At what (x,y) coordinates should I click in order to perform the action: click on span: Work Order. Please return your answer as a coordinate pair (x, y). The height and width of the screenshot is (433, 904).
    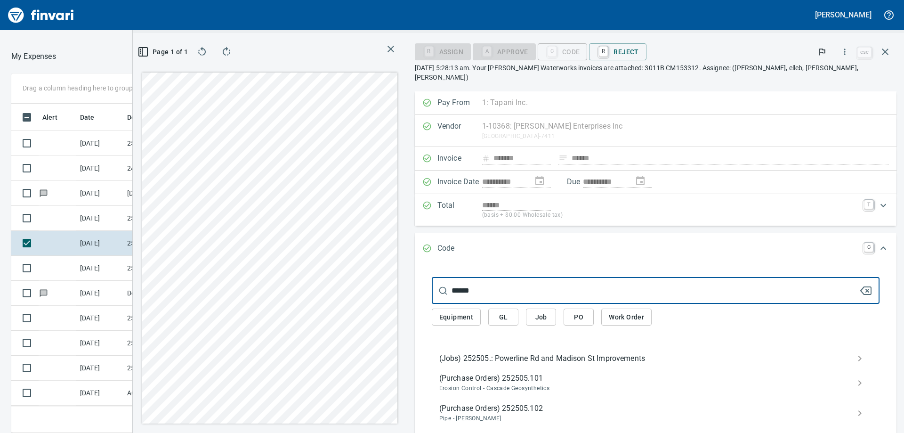
    Looking at the image, I should click on (626, 317).